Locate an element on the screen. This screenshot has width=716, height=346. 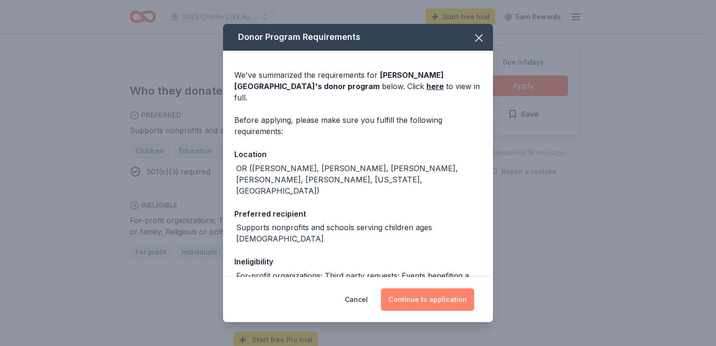
div: Location is located at coordinates (358, 154).